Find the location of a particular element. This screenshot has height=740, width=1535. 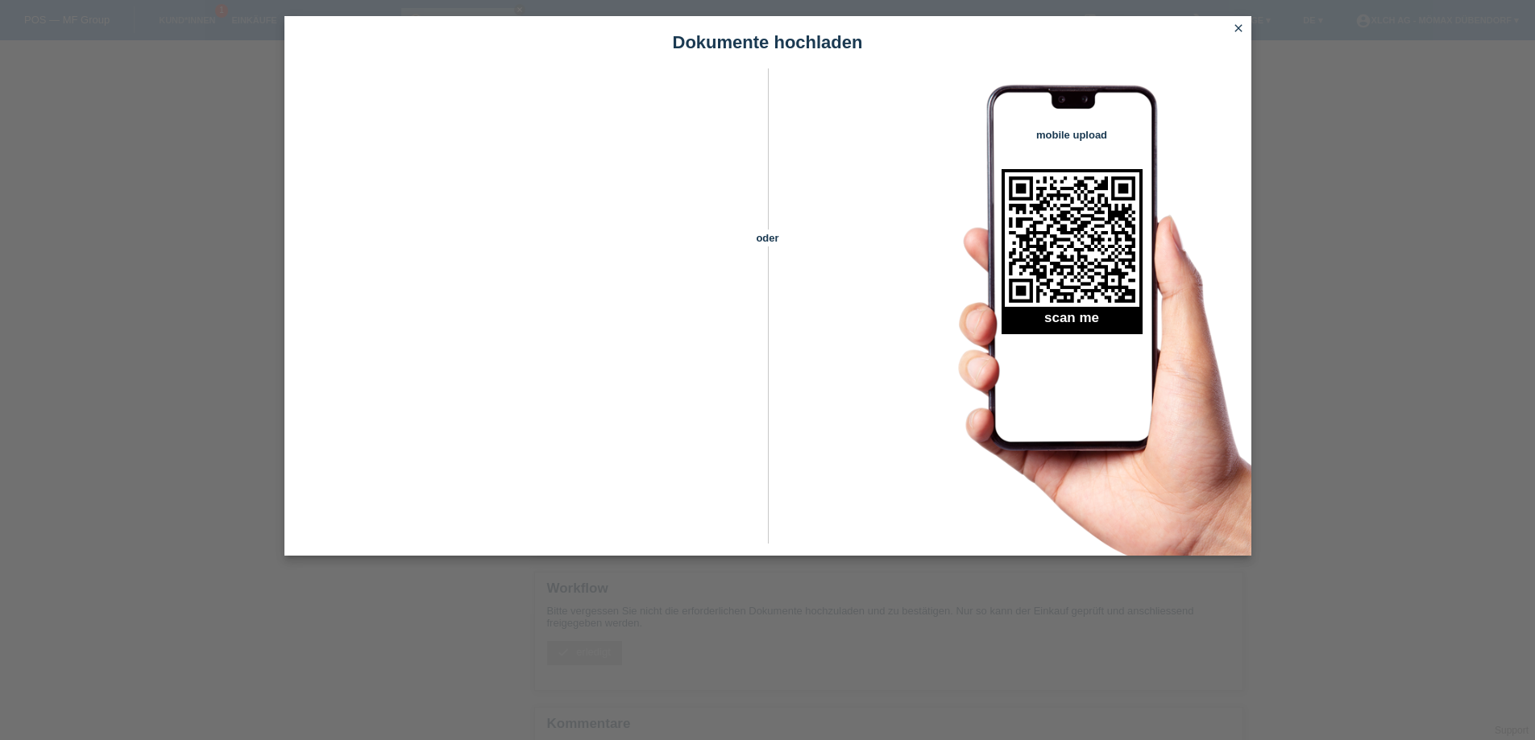

a: close is located at coordinates (1238, 29).